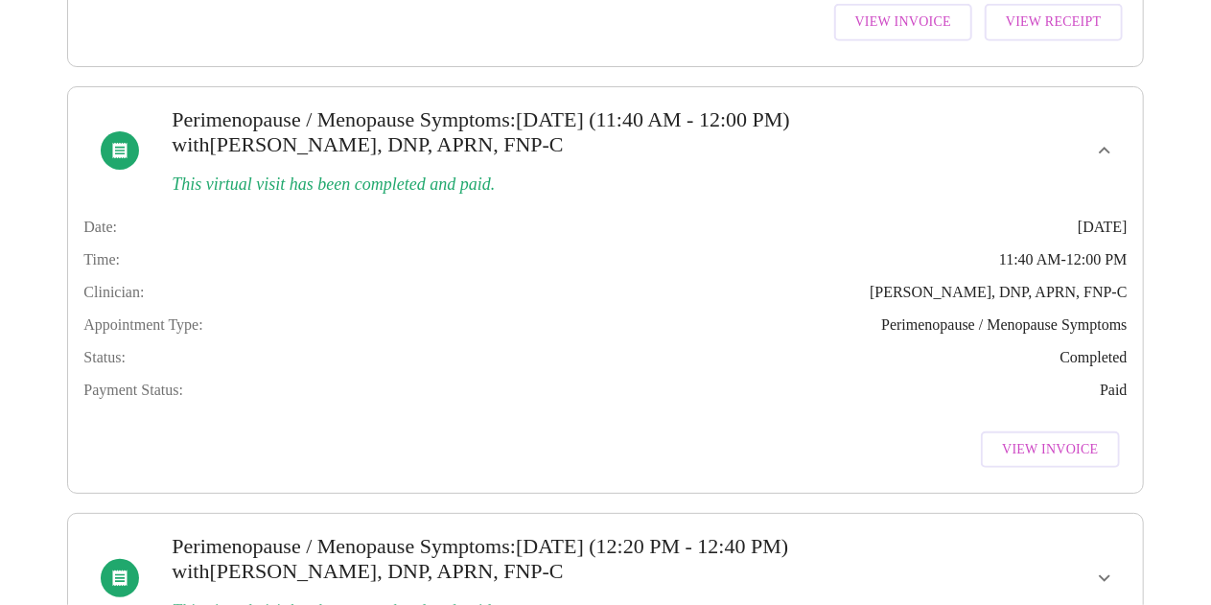 This screenshot has width=1211, height=605. What do you see at coordinates (102, 260) in the screenshot?
I see `span: Time:` at bounding box center [102, 260].